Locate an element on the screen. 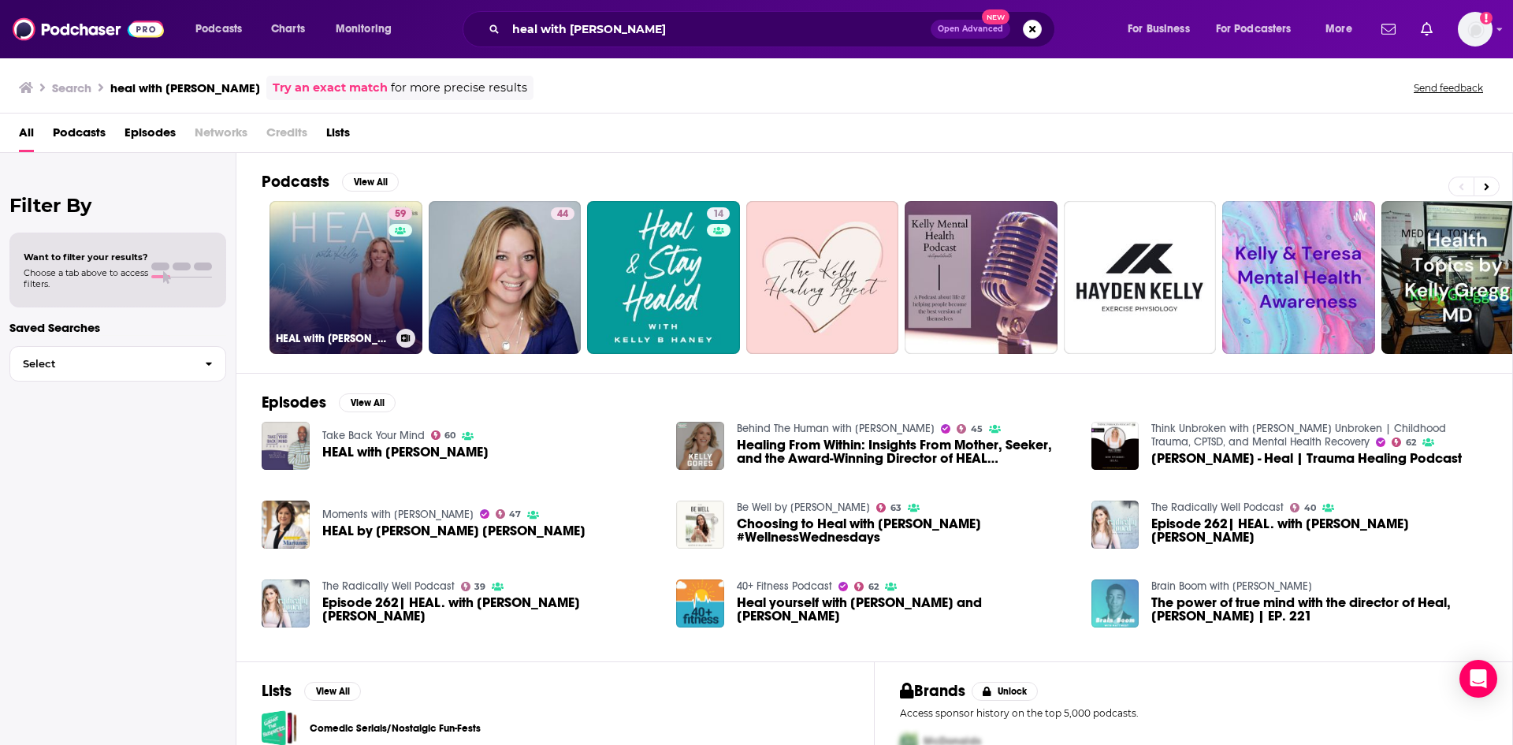 The height and width of the screenshot is (745, 1513). a: Brain Boom with Matt West is located at coordinates (1231, 585).